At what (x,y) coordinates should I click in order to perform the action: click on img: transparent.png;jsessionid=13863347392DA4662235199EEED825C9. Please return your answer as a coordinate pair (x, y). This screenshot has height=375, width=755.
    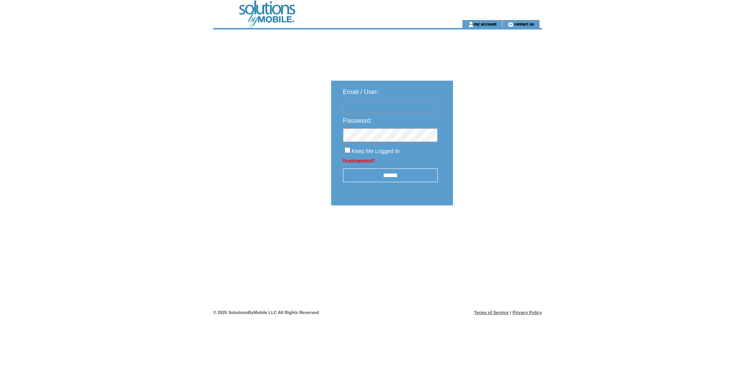
    Looking at the image, I should click on (495, 230).